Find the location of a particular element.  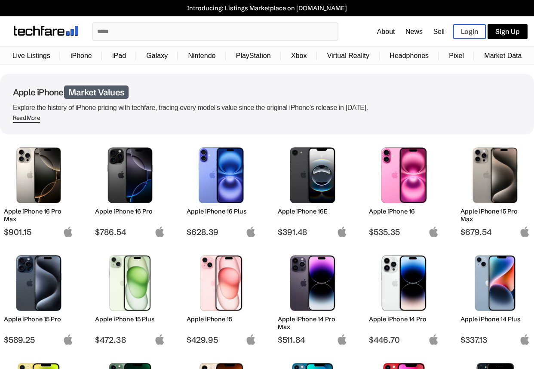

img: iPhone 15 Plus is located at coordinates (130, 283).